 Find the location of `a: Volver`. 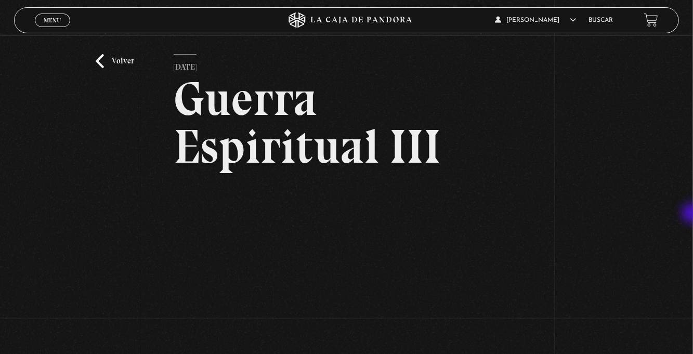

a: Volver is located at coordinates (115, 61).